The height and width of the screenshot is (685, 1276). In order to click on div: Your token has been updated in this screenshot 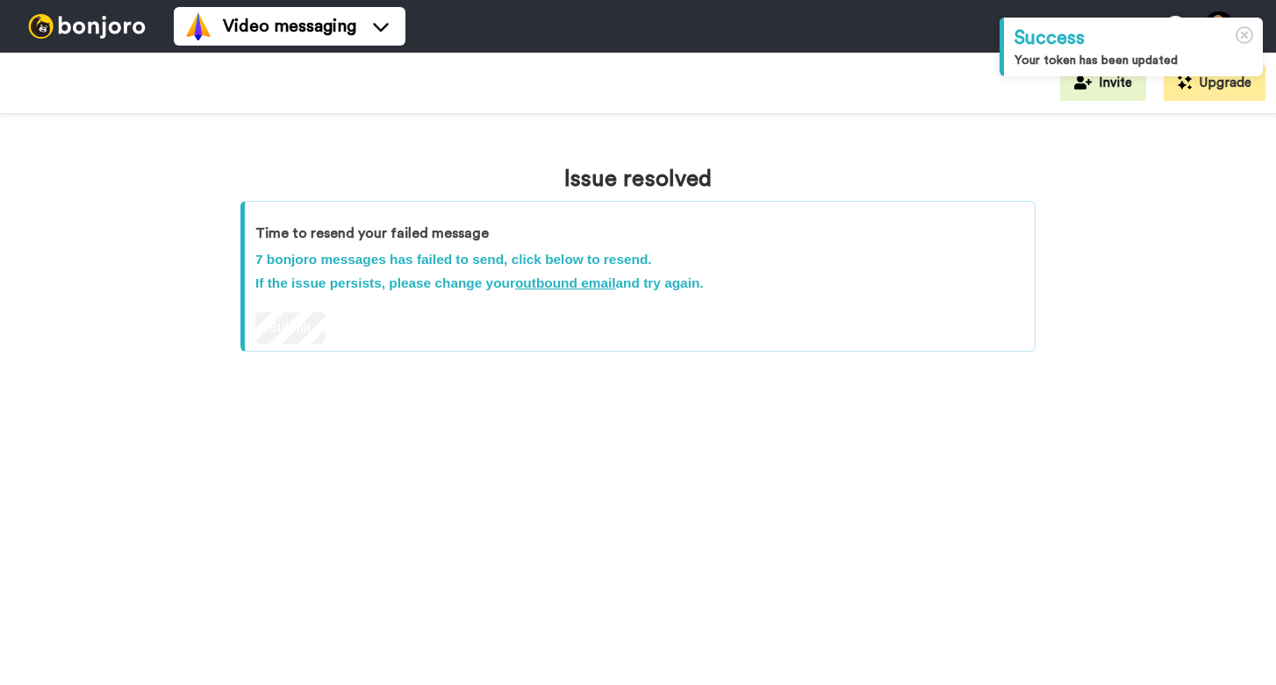, I will do `click(1133, 61)`.